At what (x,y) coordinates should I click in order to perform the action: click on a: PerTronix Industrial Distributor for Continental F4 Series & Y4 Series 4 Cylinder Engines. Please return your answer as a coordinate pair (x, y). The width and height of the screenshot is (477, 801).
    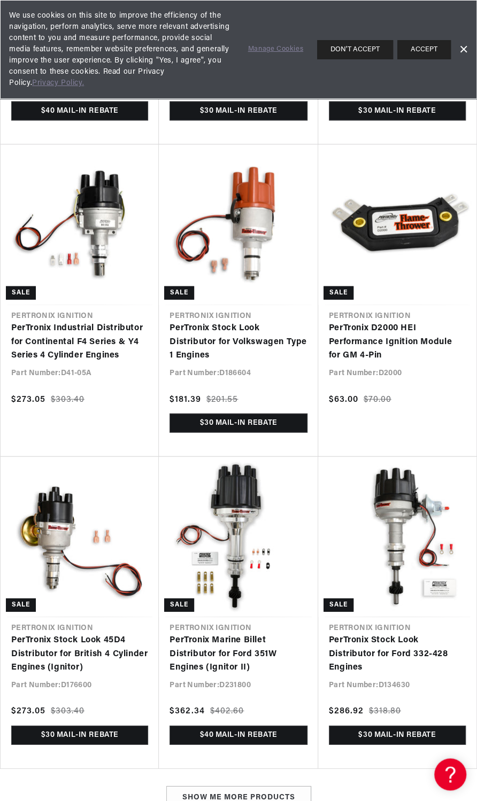
    Looking at the image, I should click on (80, 342).